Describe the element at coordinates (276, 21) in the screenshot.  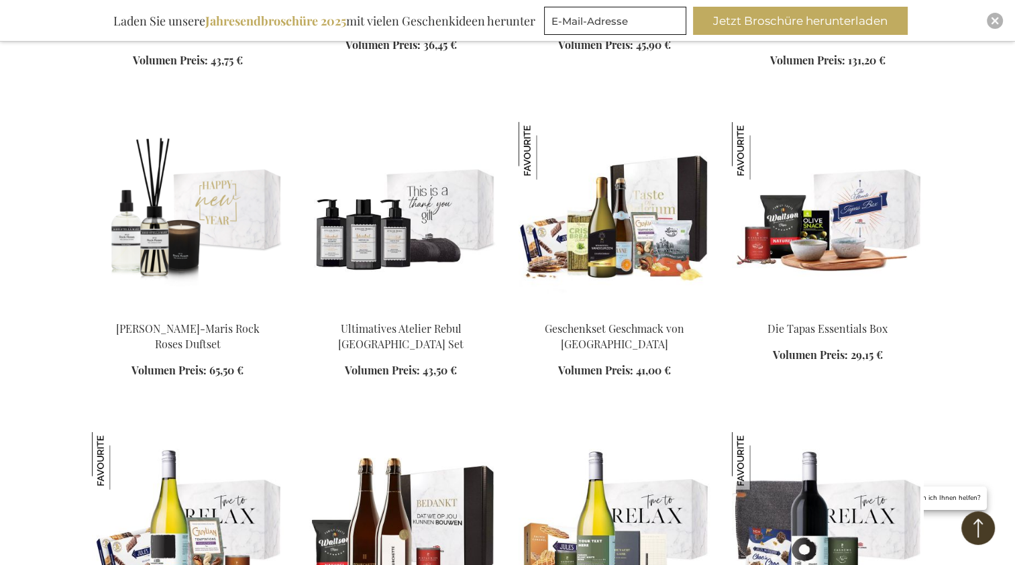
I see `b: Jahresendbroschüre 2025` at that location.